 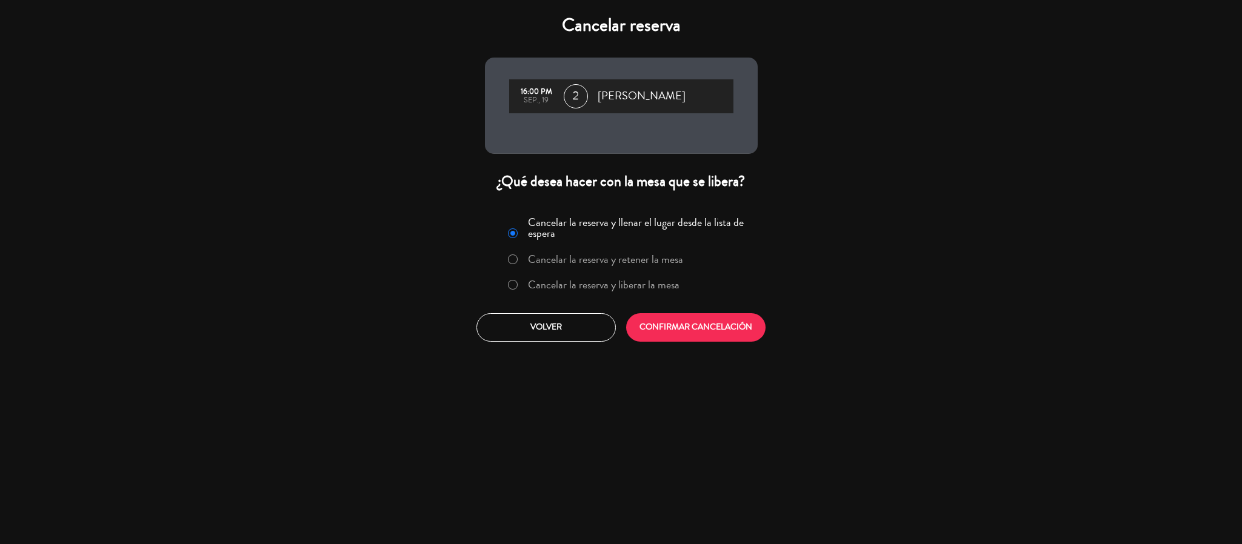 What do you see at coordinates (604, 285) in the screenshot?
I see `label: Cancelar la reserva y liberar la mesa` at bounding box center [604, 285].